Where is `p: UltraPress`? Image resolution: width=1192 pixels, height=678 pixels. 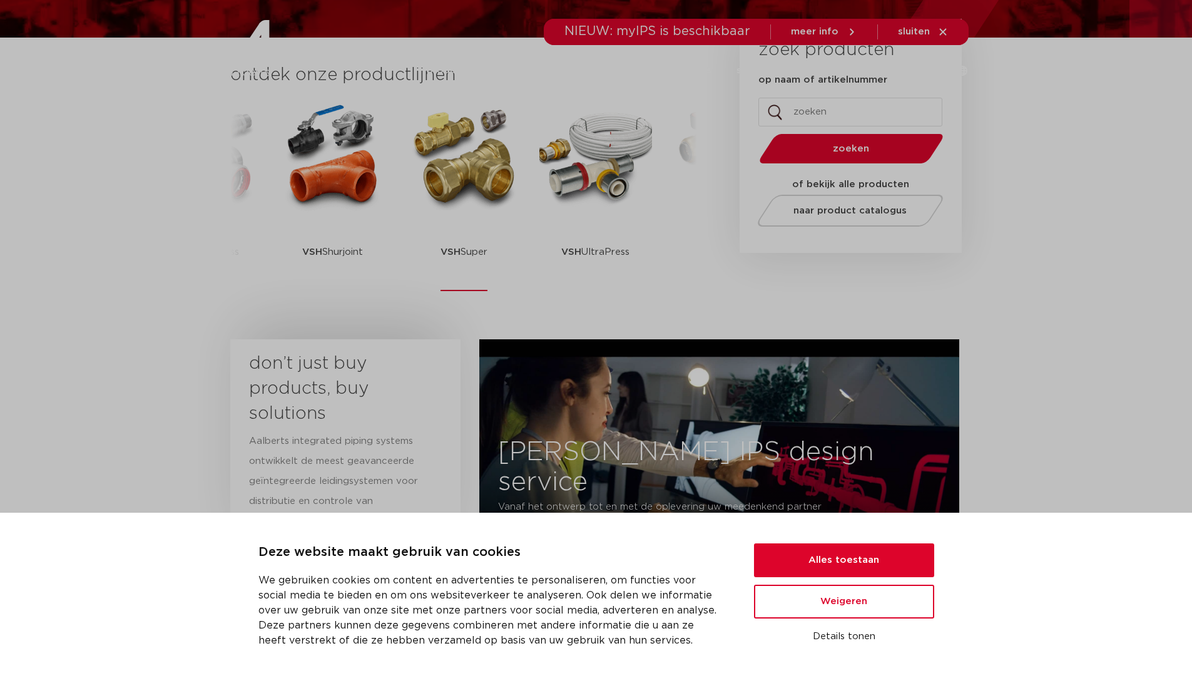
p: UltraPress is located at coordinates (595, 252).